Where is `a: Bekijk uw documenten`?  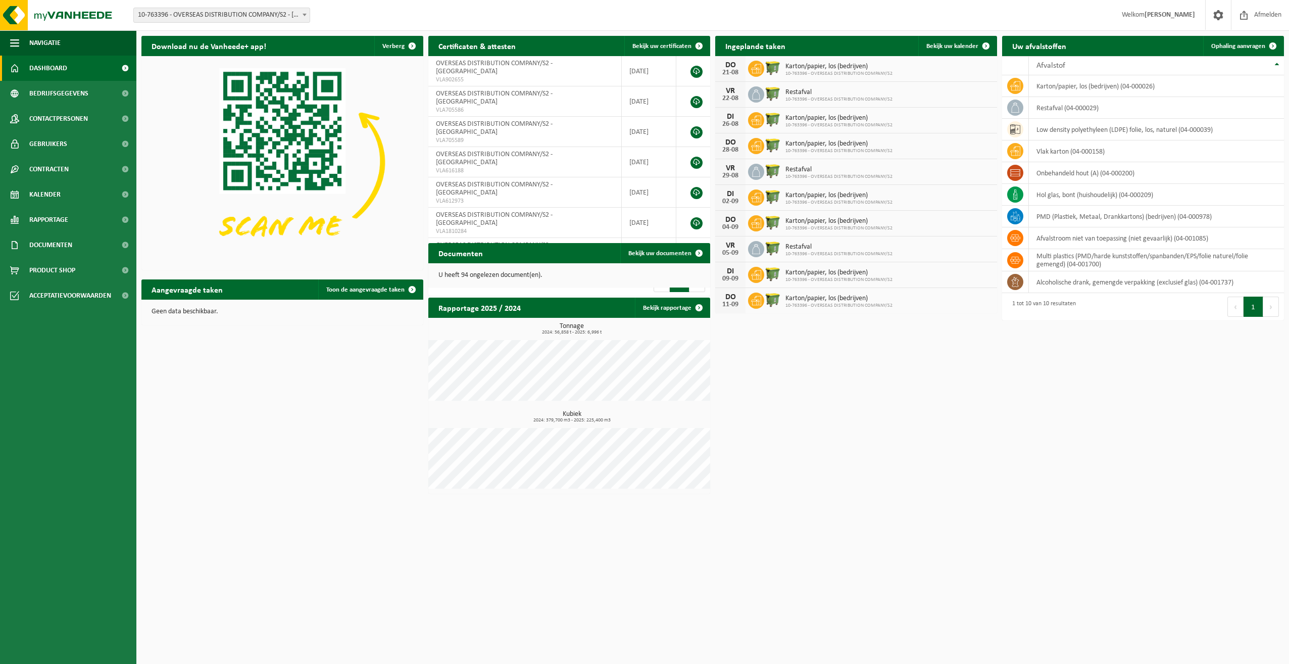 a: Bekijk uw documenten is located at coordinates (665, 253).